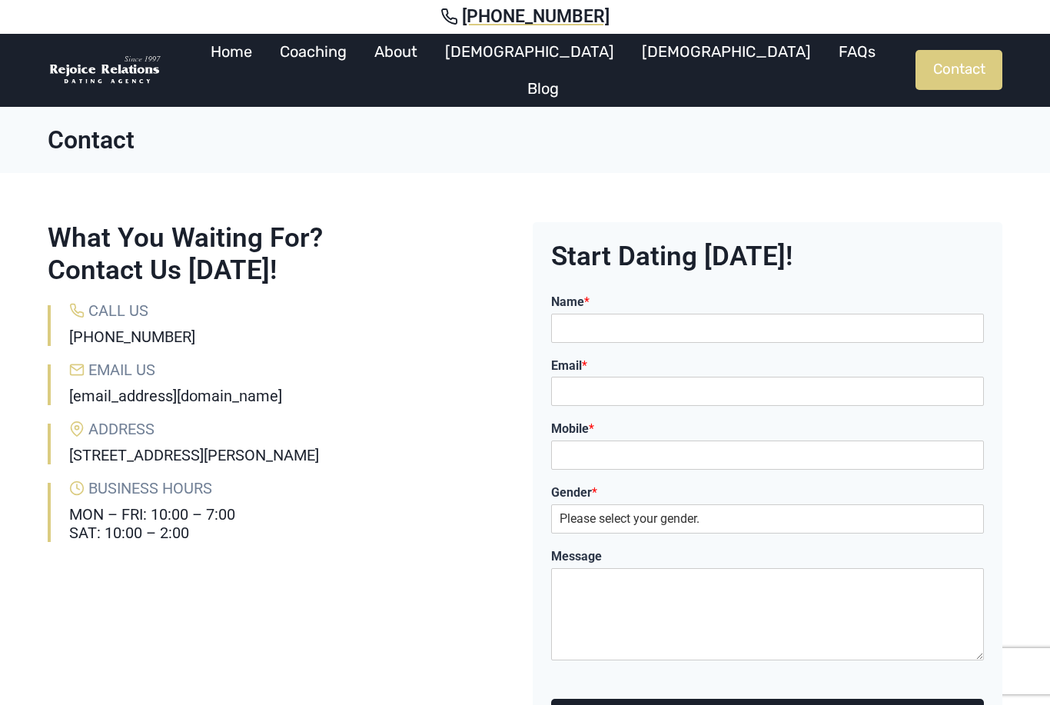 Image resolution: width=1050 pixels, height=705 pixels. What do you see at coordinates (543, 88) in the screenshot?
I see `a: Blog` at bounding box center [543, 88].